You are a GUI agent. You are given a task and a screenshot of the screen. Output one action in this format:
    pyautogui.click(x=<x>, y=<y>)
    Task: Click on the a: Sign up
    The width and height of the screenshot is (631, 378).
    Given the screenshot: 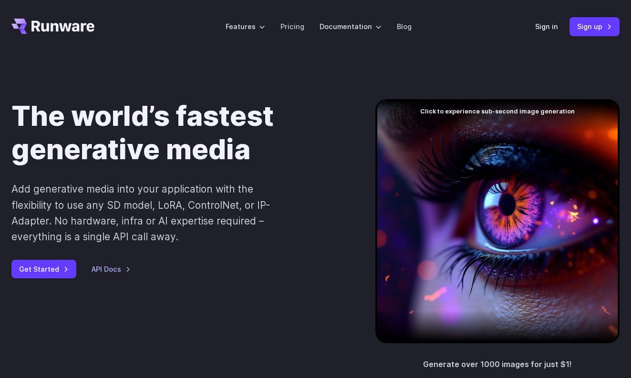 What is the action you would take?
    pyautogui.click(x=595, y=26)
    